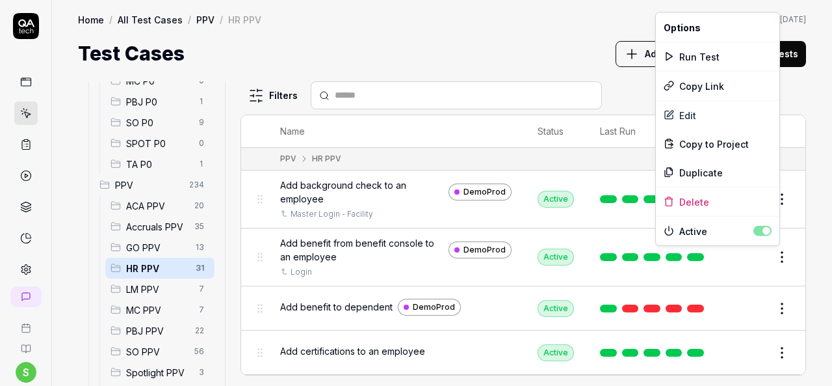  Describe the element at coordinates (718, 115) in the screenshot. I see `a: Edit` at that location.